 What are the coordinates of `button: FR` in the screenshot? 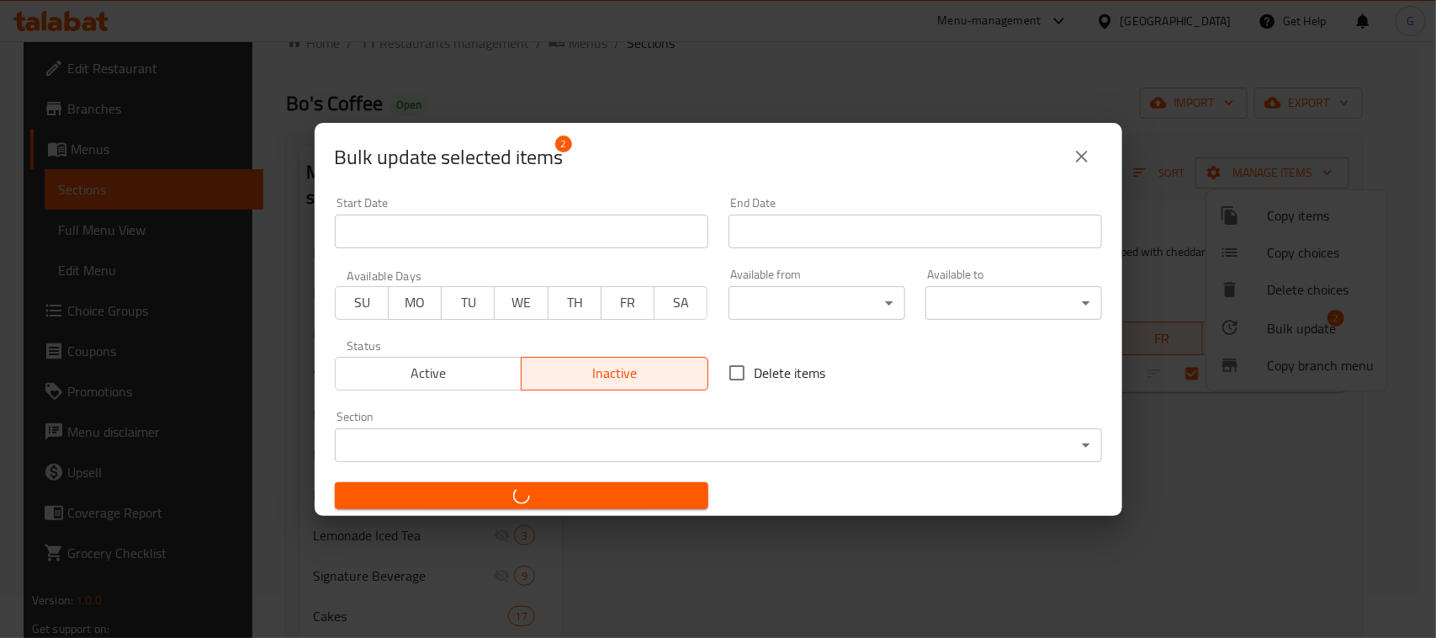 It's located at (628, 303).